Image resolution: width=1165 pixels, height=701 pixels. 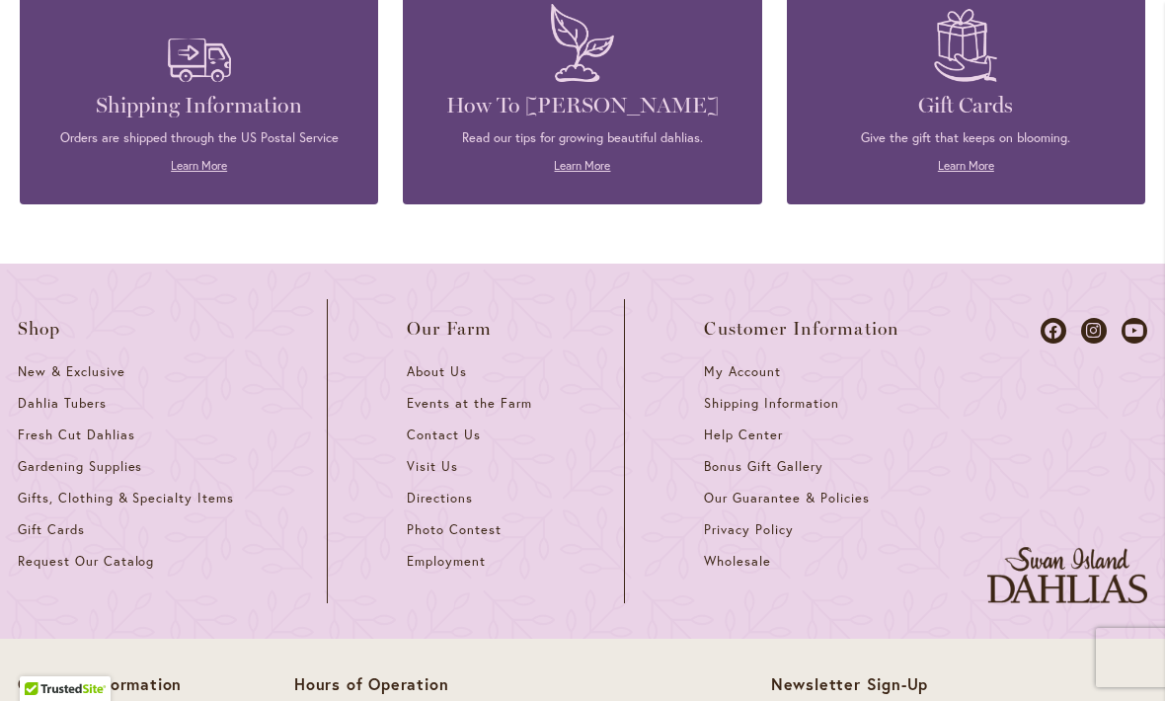 What do you see at coordinates (443, 434) in the screenshot?
I see `span: Contact Us` at bounding box center [443, 434].